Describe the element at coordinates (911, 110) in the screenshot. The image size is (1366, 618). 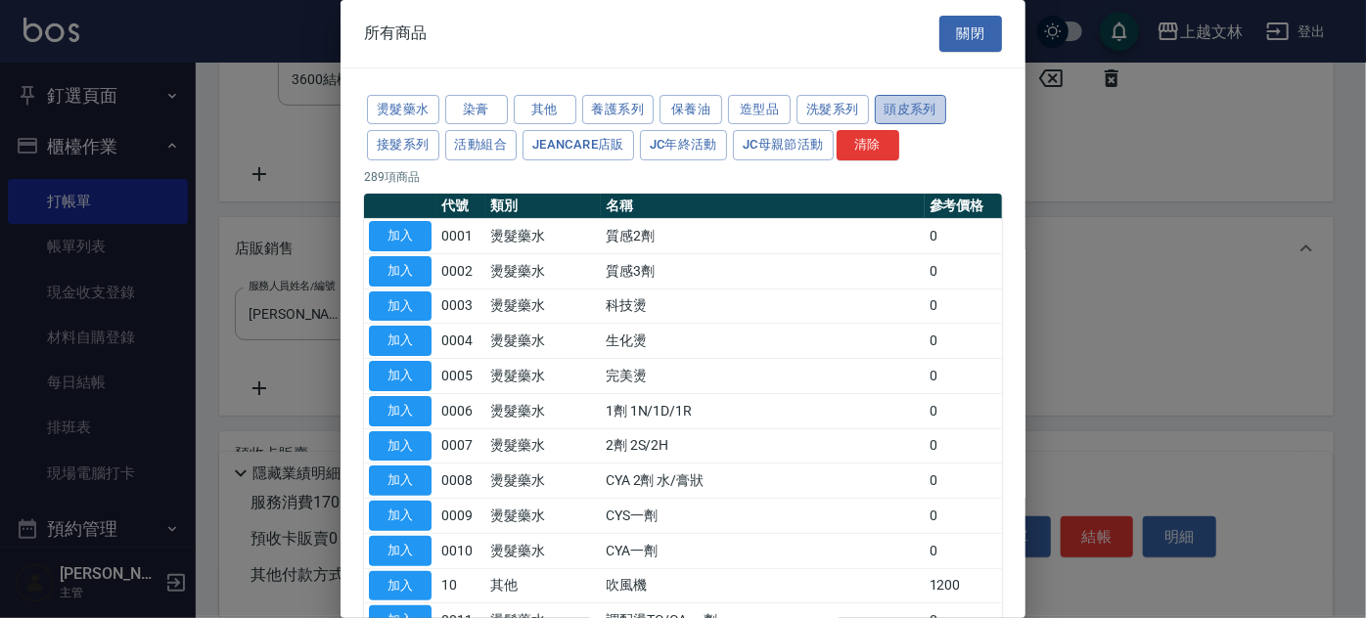
I see `button: 頭皮系列` at that location.